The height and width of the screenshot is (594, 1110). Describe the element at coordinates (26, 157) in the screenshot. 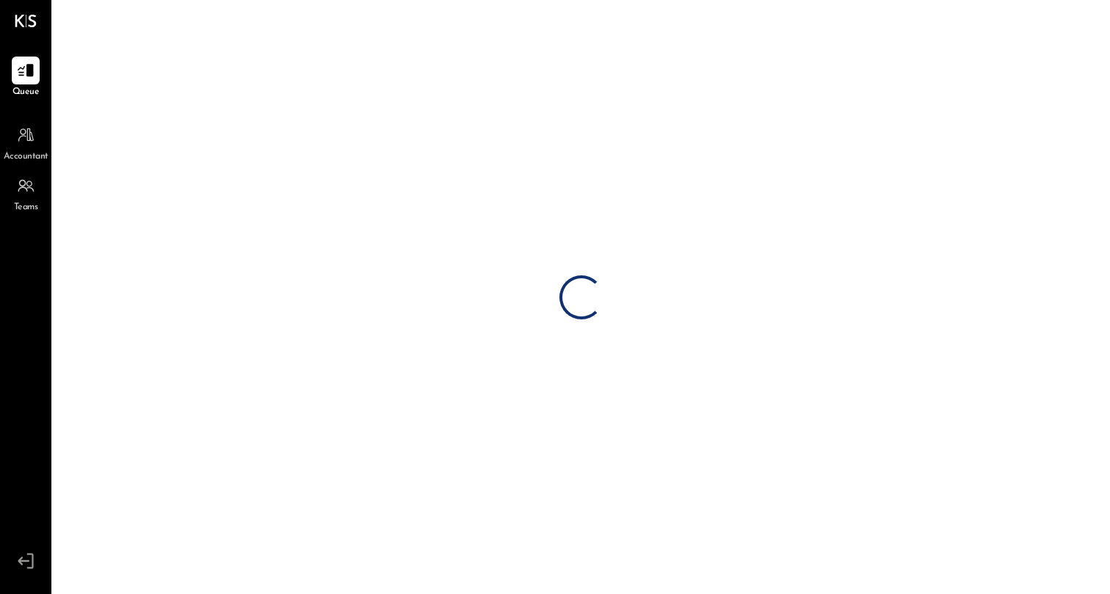

I see `span: Accountant` at that location.